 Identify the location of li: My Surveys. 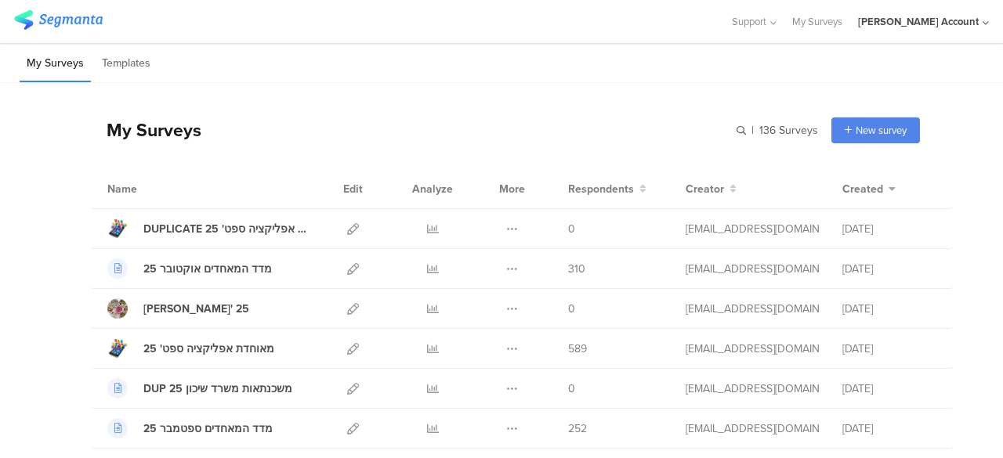
(55, 63).